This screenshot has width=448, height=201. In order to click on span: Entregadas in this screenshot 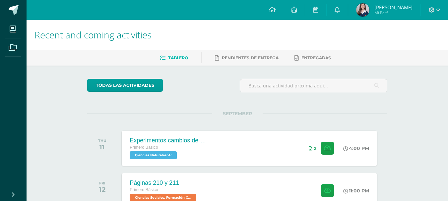, I will do `click(316, 58)`.